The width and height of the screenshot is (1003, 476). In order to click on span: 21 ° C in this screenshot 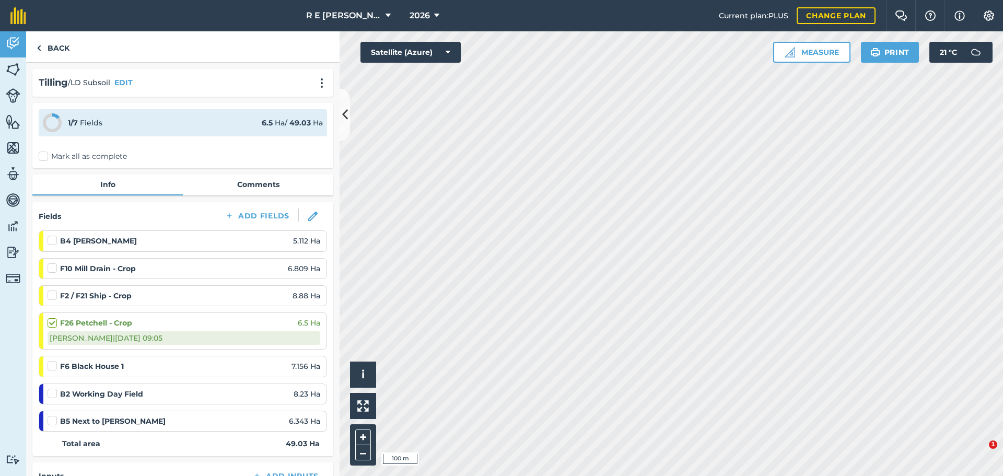, I will do `click(948, 52)`.